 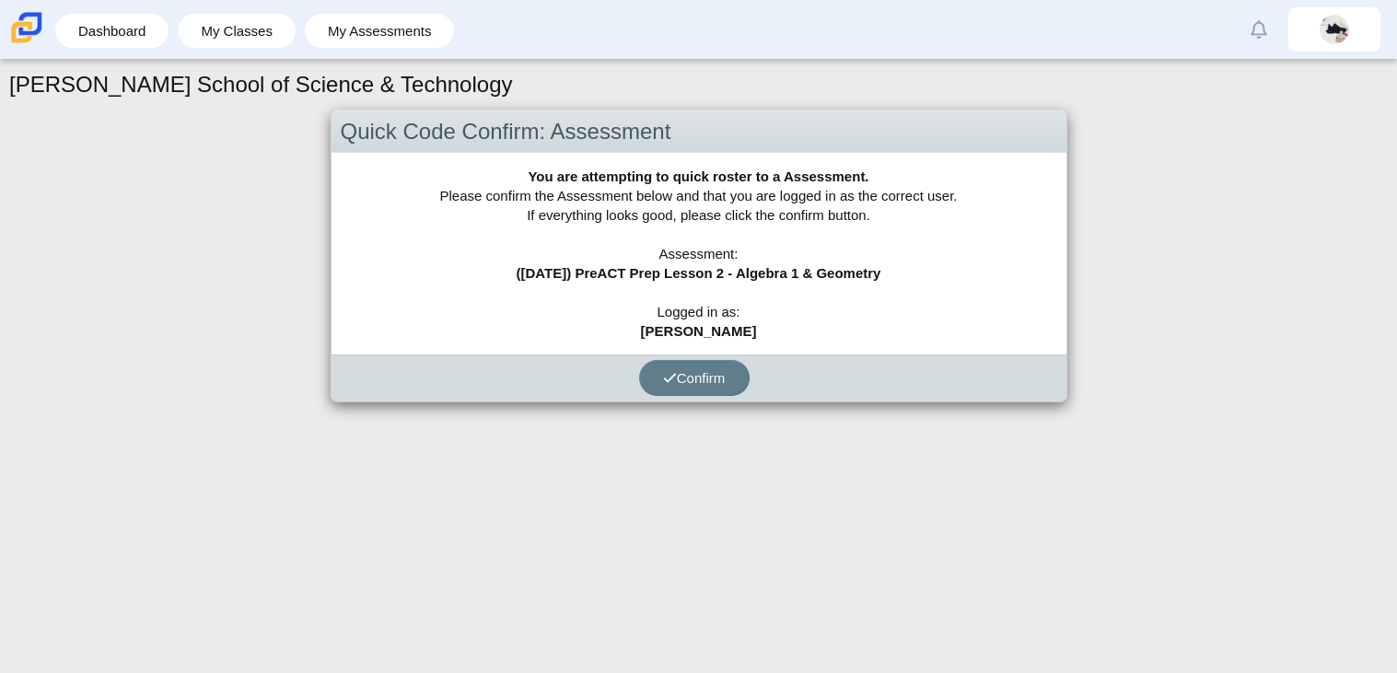 I want to click on a: My Assessments, so click(x=379, y=30).